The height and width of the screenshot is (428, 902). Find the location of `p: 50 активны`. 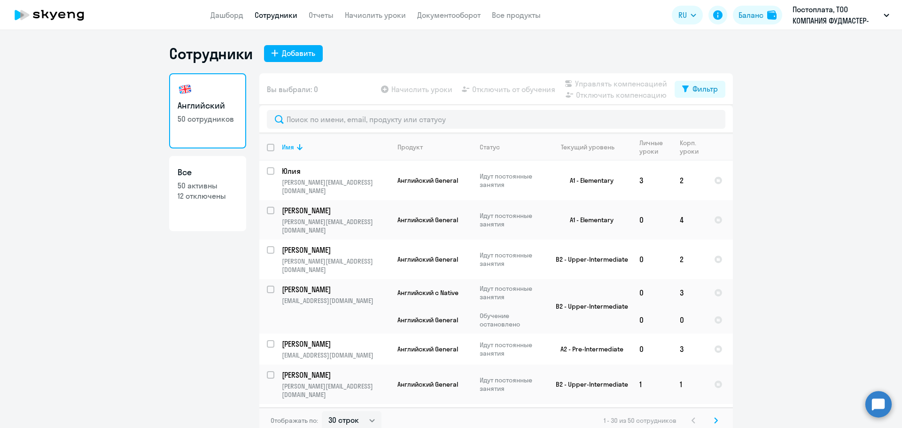

p: 50 активны is located at coordinates (208, 186).